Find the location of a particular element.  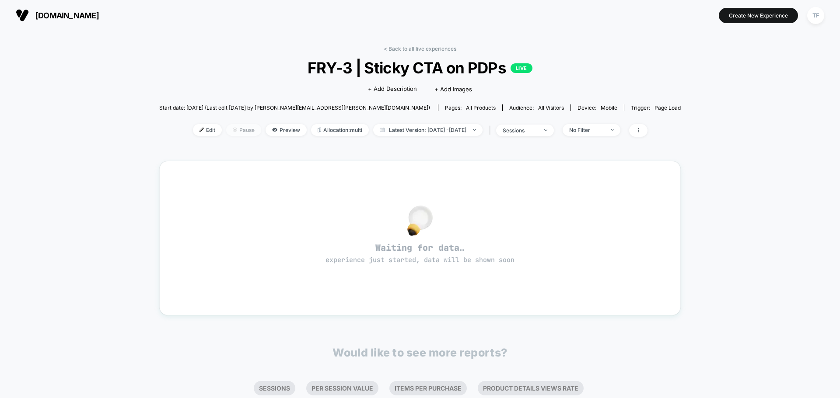

img: calendar is located at coordinates (382, 130).